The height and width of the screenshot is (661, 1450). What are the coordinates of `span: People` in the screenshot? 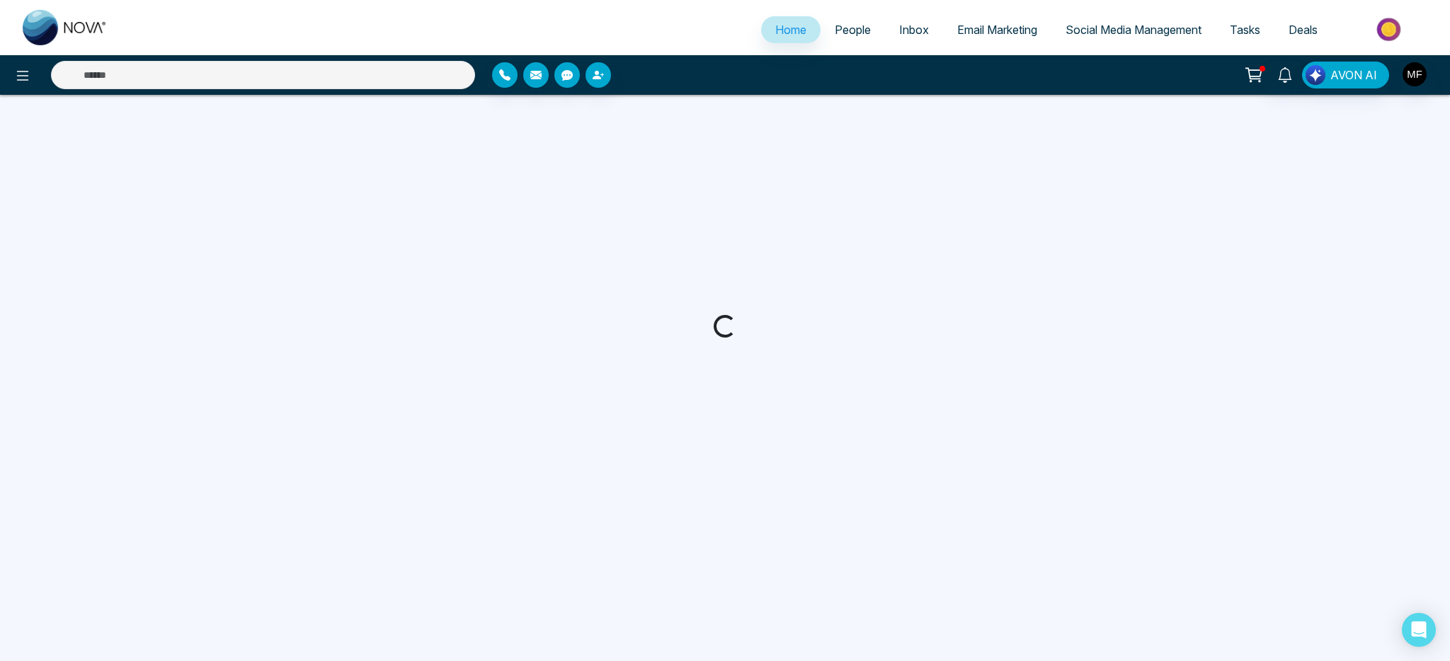 It's located at (853, 30).